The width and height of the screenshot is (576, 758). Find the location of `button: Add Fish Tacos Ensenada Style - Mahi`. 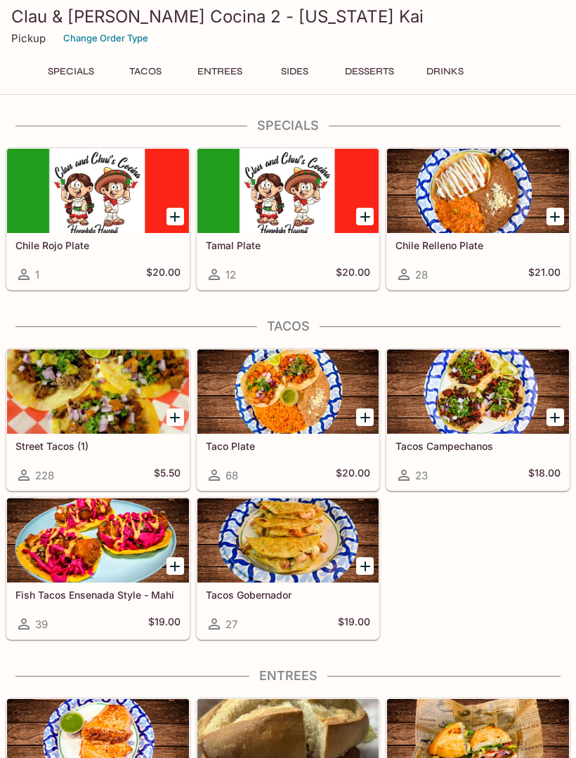

button: Add Fish Tacos Ensenada Style - Mahi is located at coordinates (175, 566).